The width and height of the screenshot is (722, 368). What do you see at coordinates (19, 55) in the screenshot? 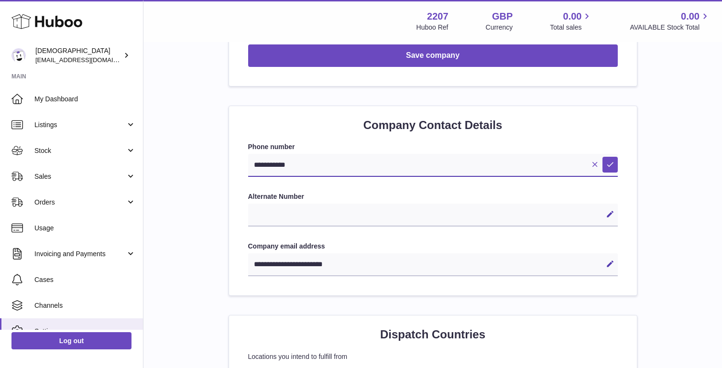
I see `img: christianwedge@yahoo.com` at bounding box center [19, 55].